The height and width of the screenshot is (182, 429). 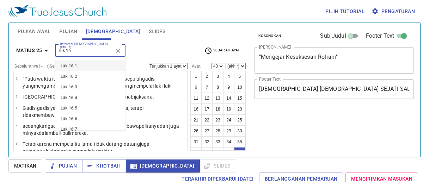 What do you see at coordinates (229, 98) in the screenshot?
I see `button: 14` at bounding box center [229, 98].